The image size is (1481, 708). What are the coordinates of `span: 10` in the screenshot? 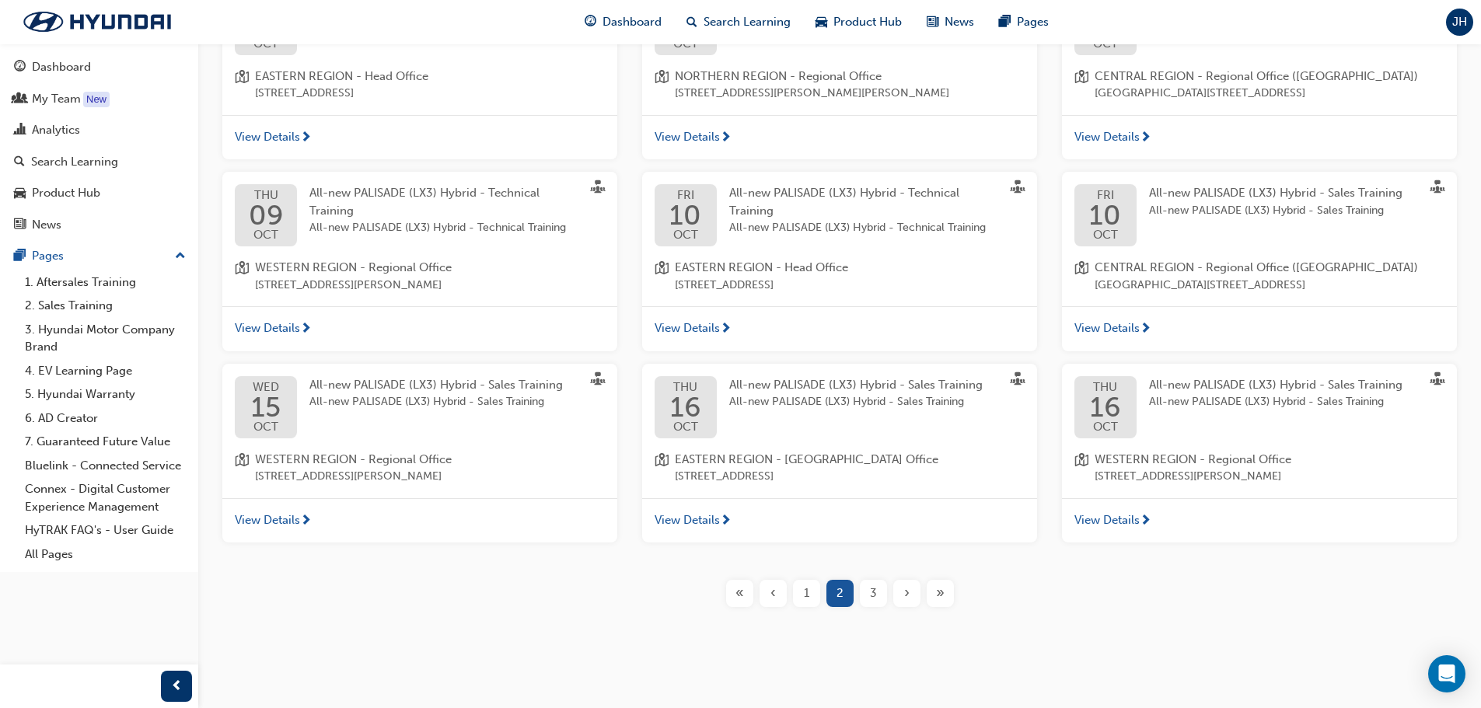 It's located at (685, 215).